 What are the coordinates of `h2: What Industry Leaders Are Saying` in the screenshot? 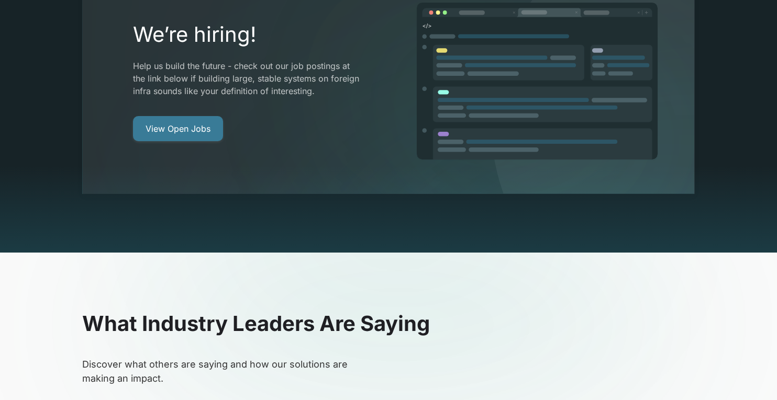 It's located at (388, 324).